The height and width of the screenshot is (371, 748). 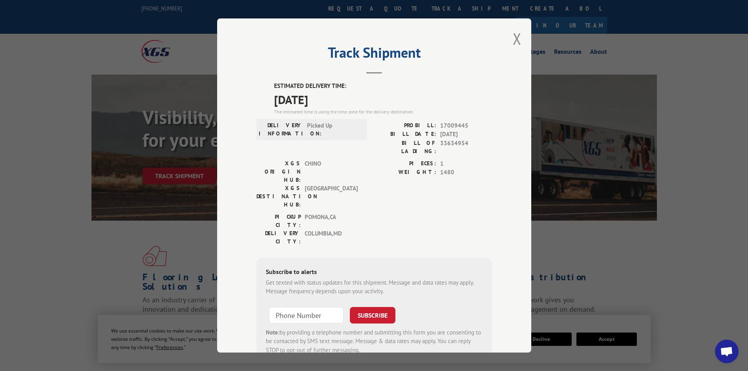 I want to click on a: Open chat, so click(x=727, y=351).